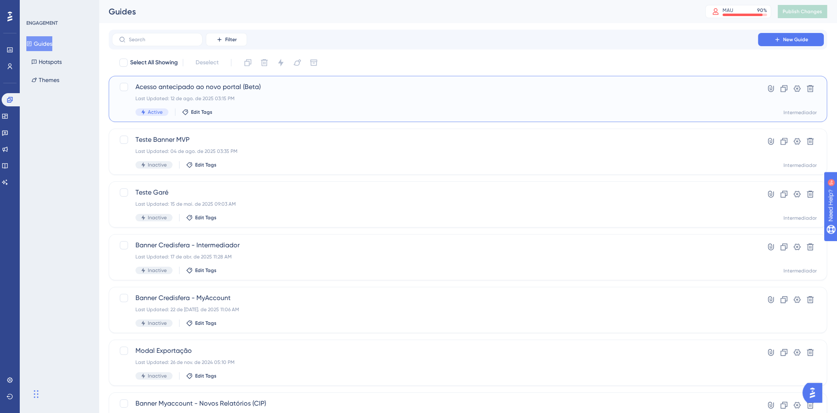 The image size is (837, 413). Describe the element at coordinates (435, 151) in the screenshot. I see `div: Last Updated: 04 de ago. de 2025 03:35 PM` at that location.